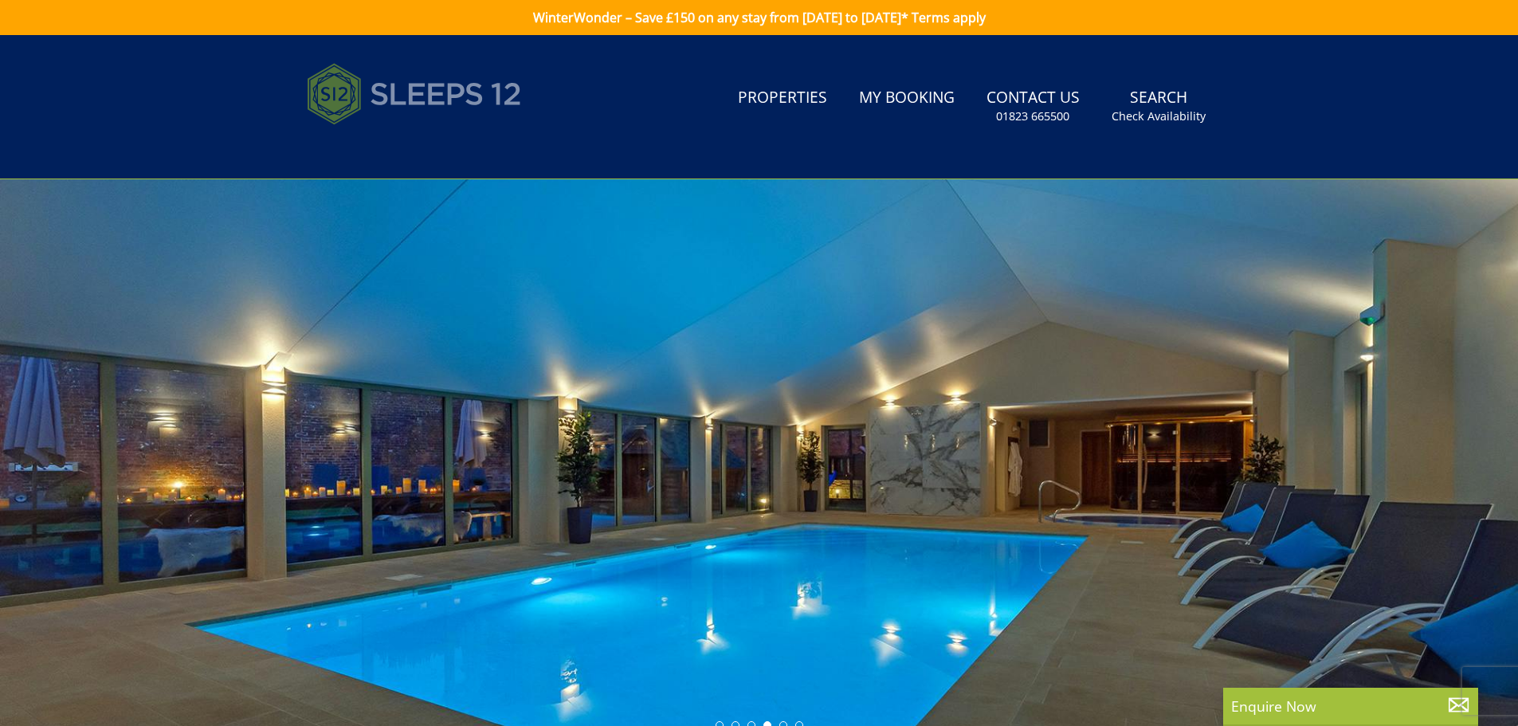 Image resolution: width=1518 pixels, height=726 pixels. Describe the element at coordinates (783, 98) in the screenshot. I see `a: Properties` at that location.